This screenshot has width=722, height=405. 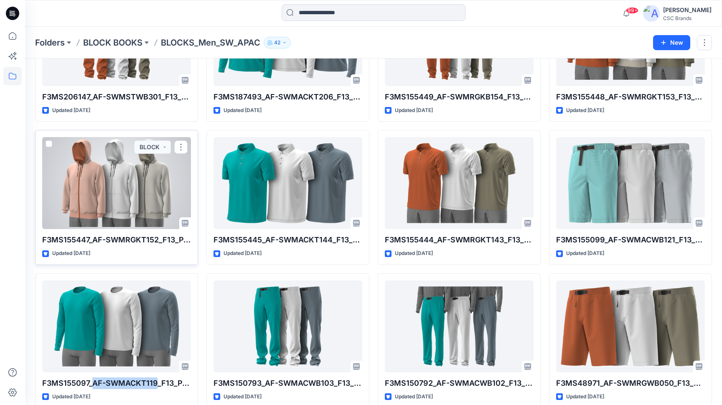 I want to click on span: 99+, so click(x=632, y=10).